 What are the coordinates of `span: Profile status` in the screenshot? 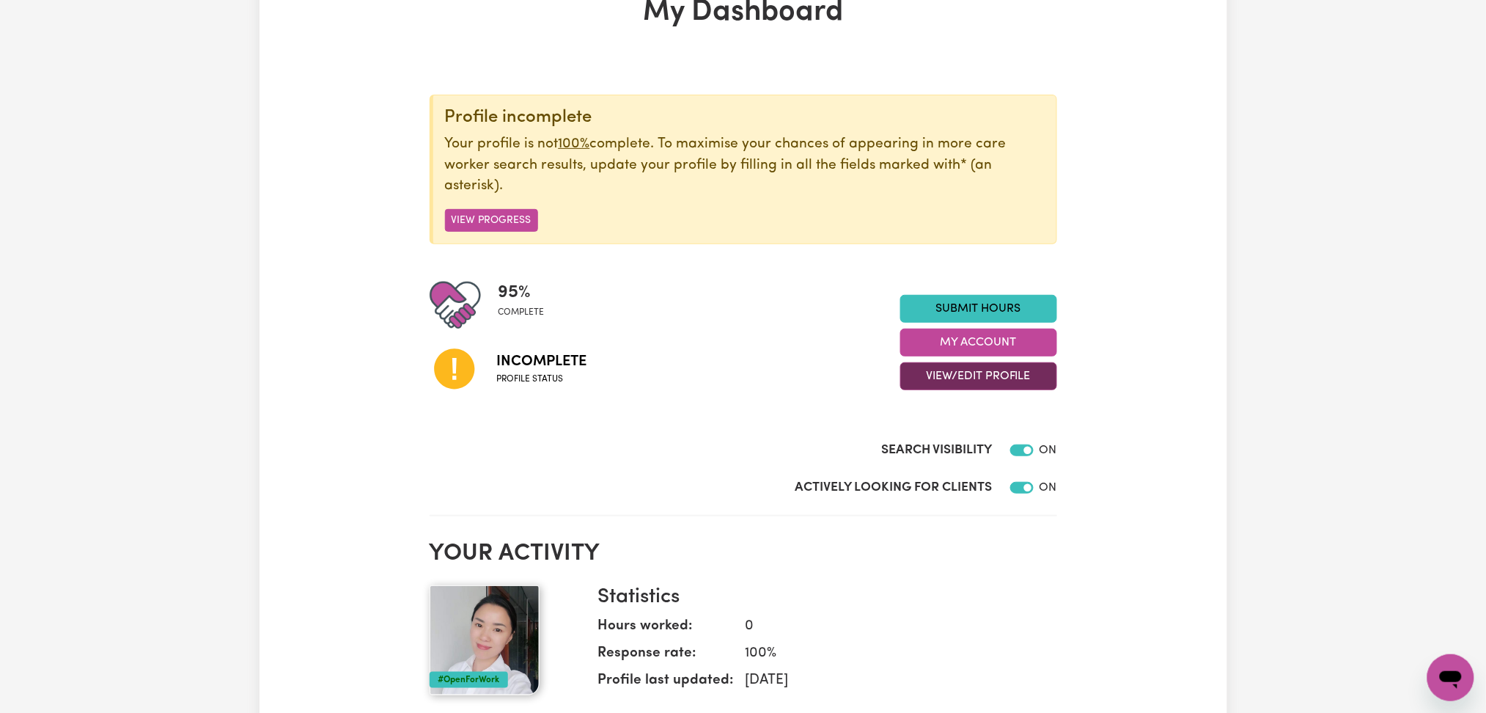 It's located at (542, 379).